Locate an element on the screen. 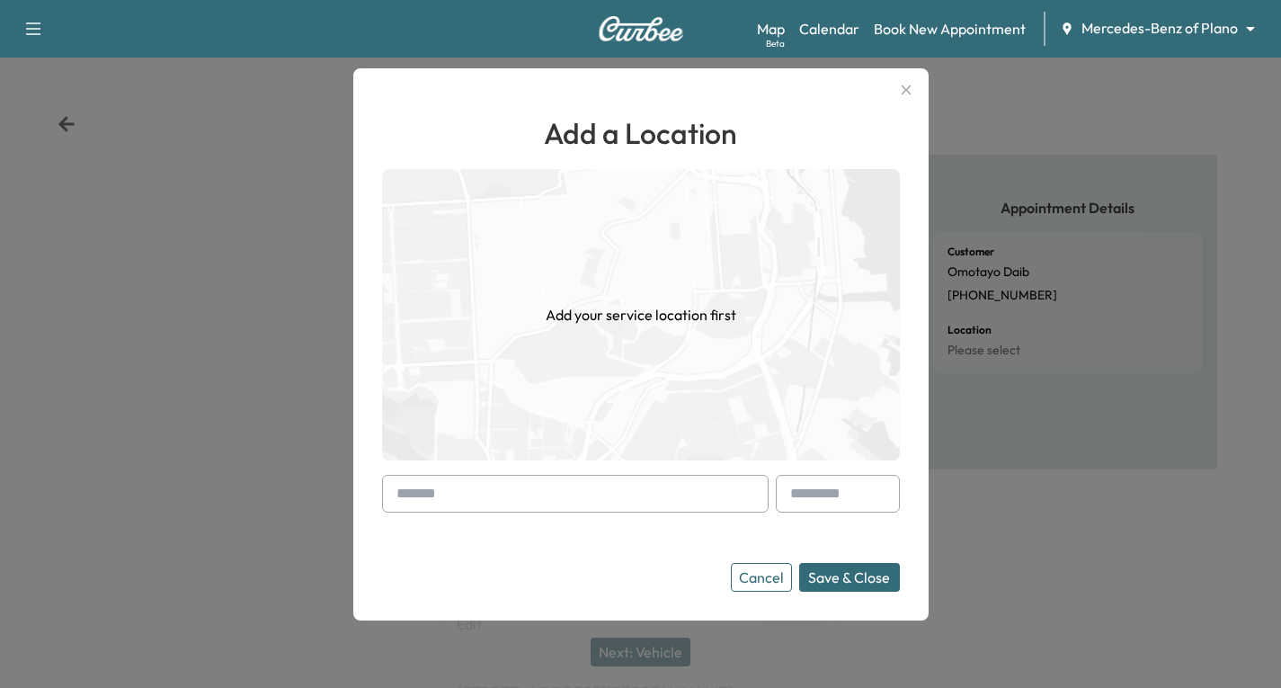  h1: Add your service location first is located at coordinates (641, 315).